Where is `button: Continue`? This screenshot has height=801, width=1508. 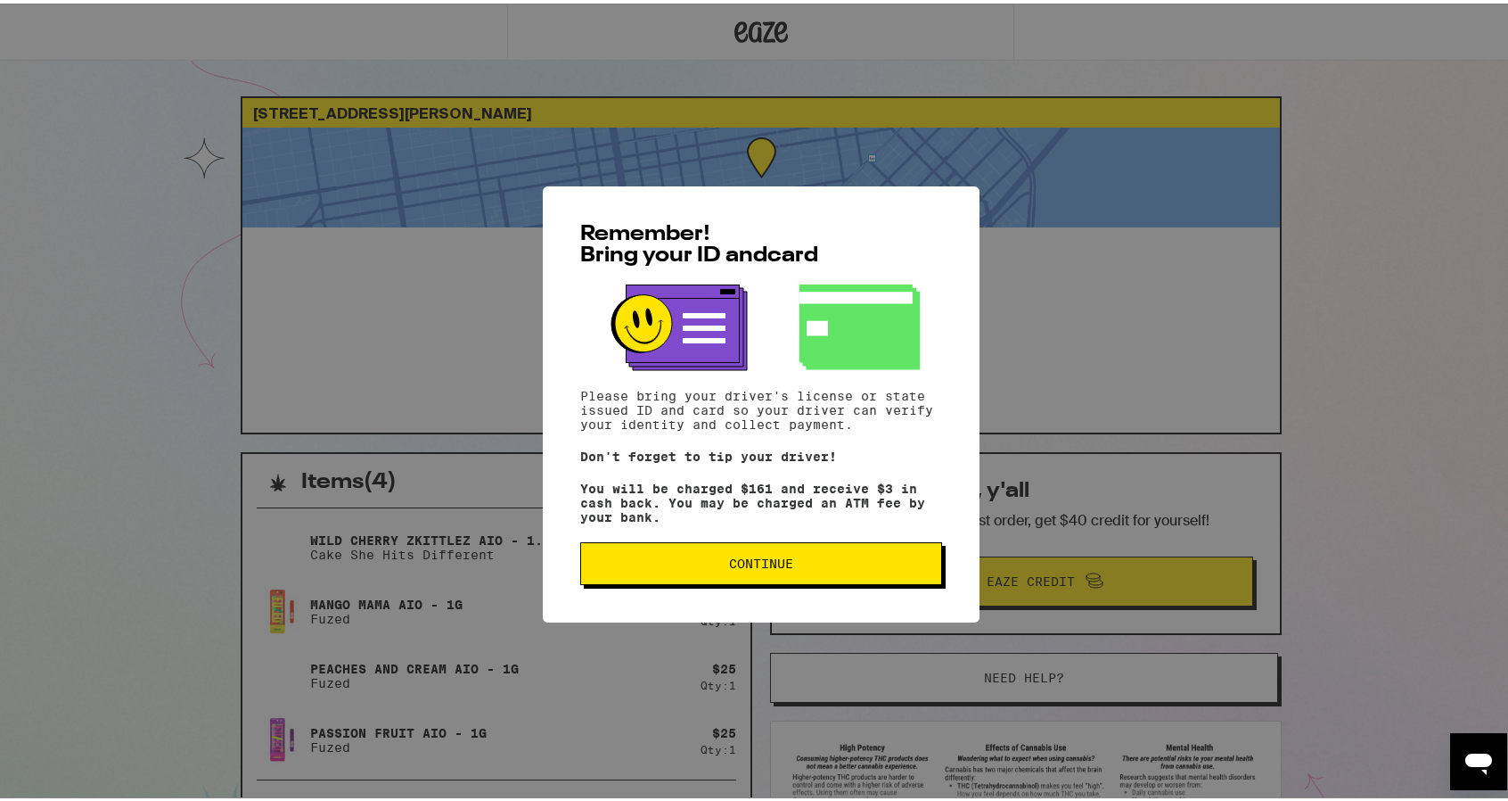 button: Continue is located at coordinates (761, 560).